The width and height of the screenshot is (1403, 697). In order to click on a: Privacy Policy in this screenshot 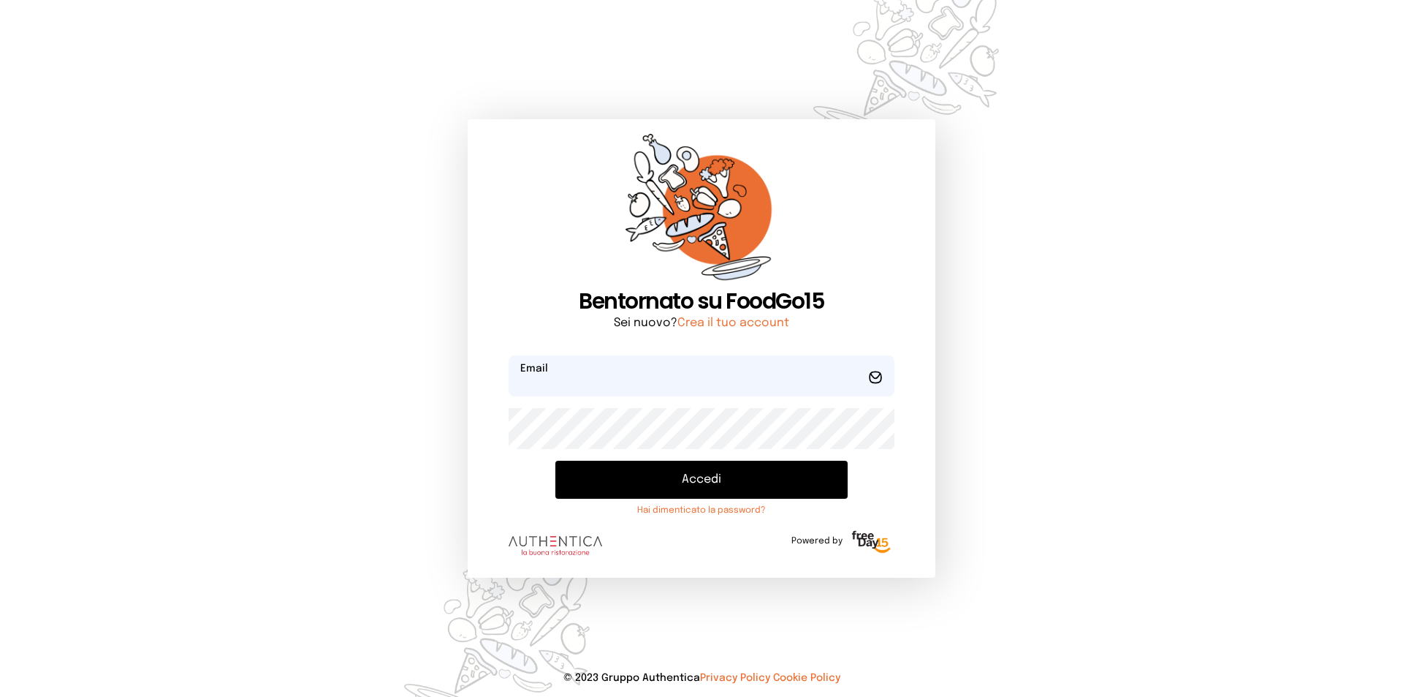, I will do `click(735, 678)`.